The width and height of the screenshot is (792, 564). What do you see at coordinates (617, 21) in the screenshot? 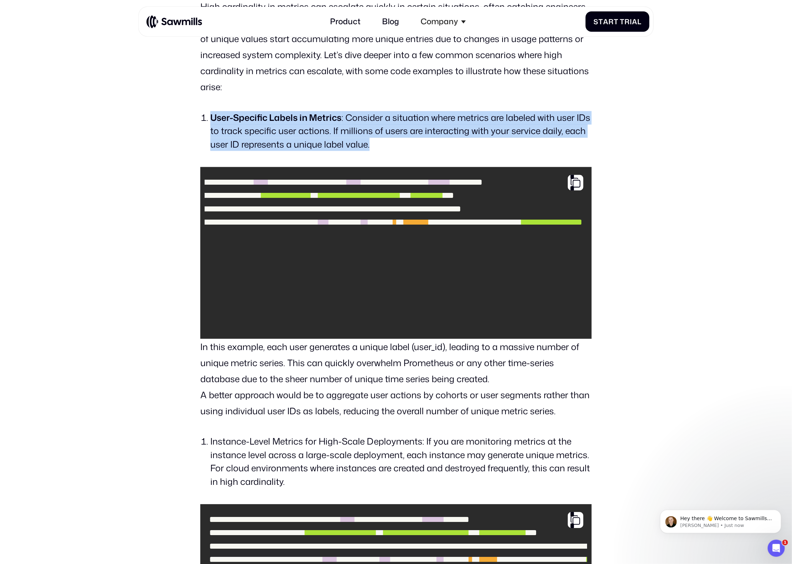
I see `a: StartTrial` at bounding box center [617, 21].